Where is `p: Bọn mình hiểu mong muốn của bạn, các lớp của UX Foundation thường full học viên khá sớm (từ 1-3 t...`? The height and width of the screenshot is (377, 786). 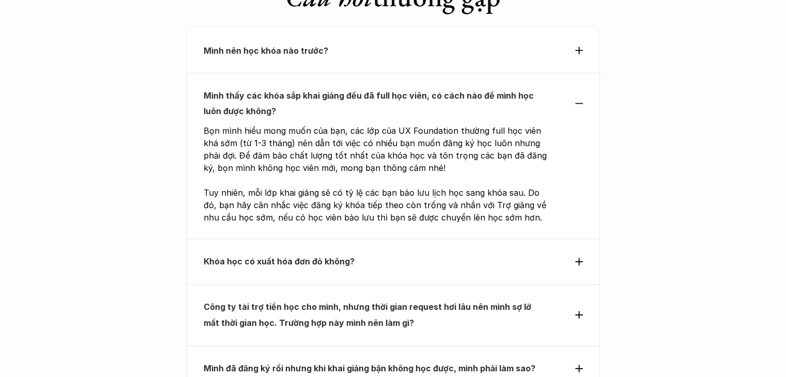
p: Bọn mình hiểu mong muốn của bạn, các lớp của UX Foundation thường full học viên khá sớm (từ 1-3 t... is located at coordinates (376, 149).